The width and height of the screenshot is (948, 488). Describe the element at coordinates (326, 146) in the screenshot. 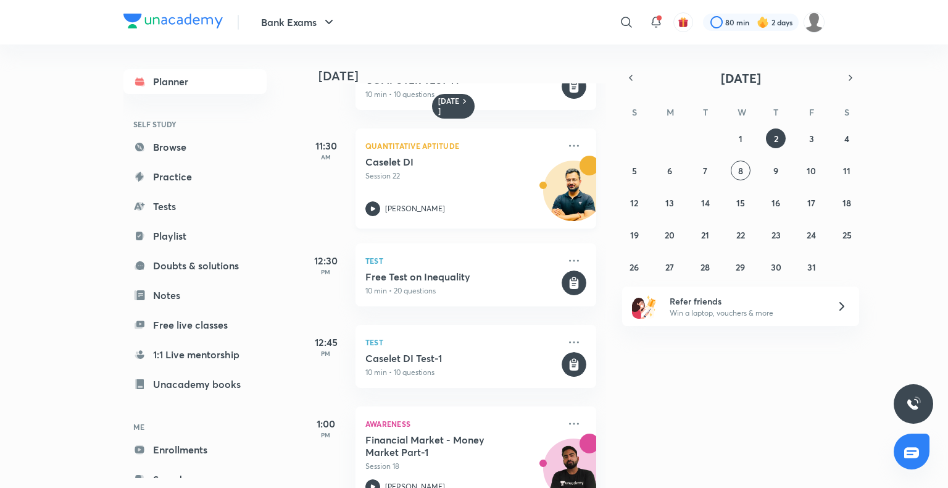

I see `h5: 11:30` at that location.